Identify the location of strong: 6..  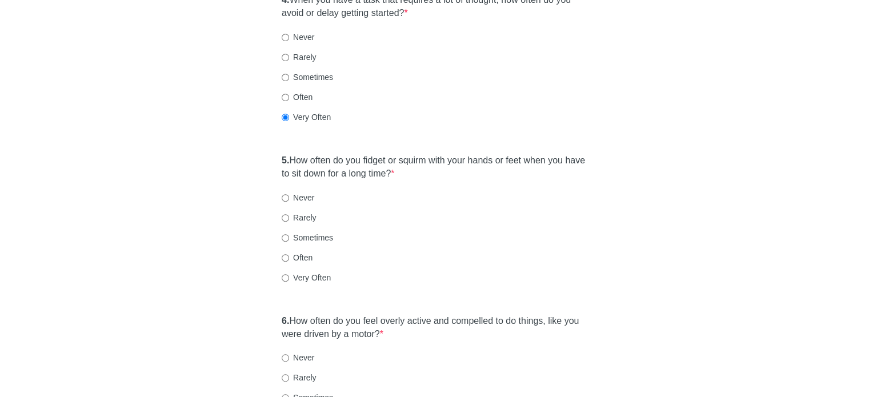
(285, 320).